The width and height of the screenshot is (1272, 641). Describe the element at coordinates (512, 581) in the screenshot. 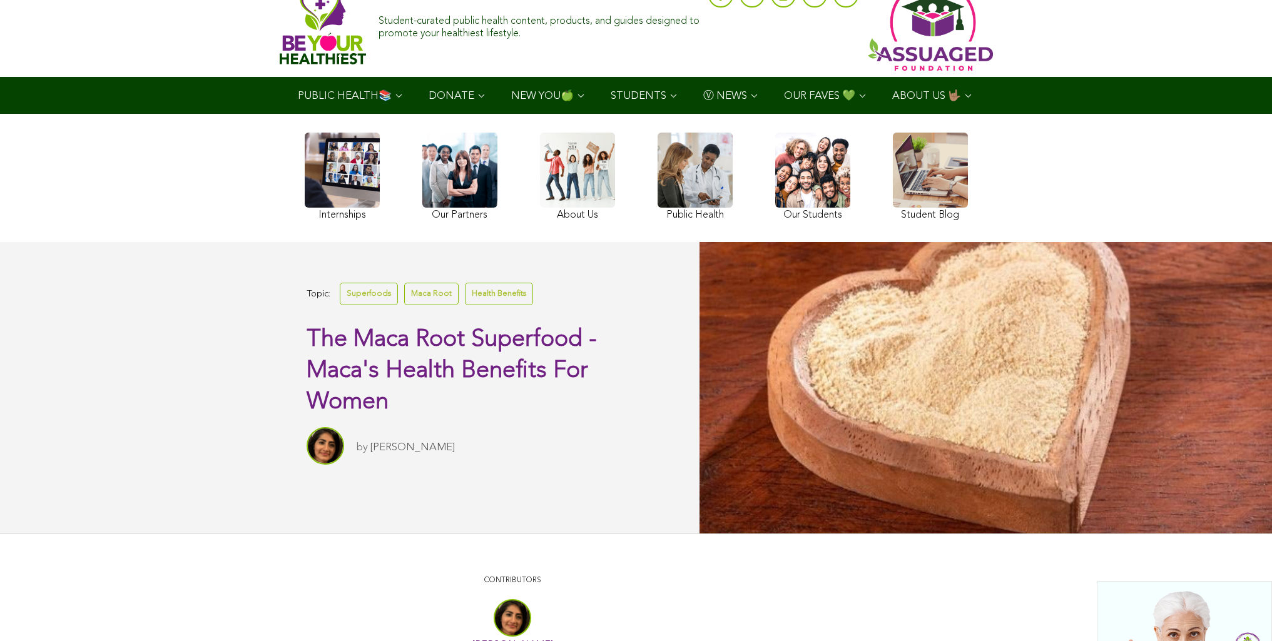

I see `p: CONTRIBUTORS` at that location.